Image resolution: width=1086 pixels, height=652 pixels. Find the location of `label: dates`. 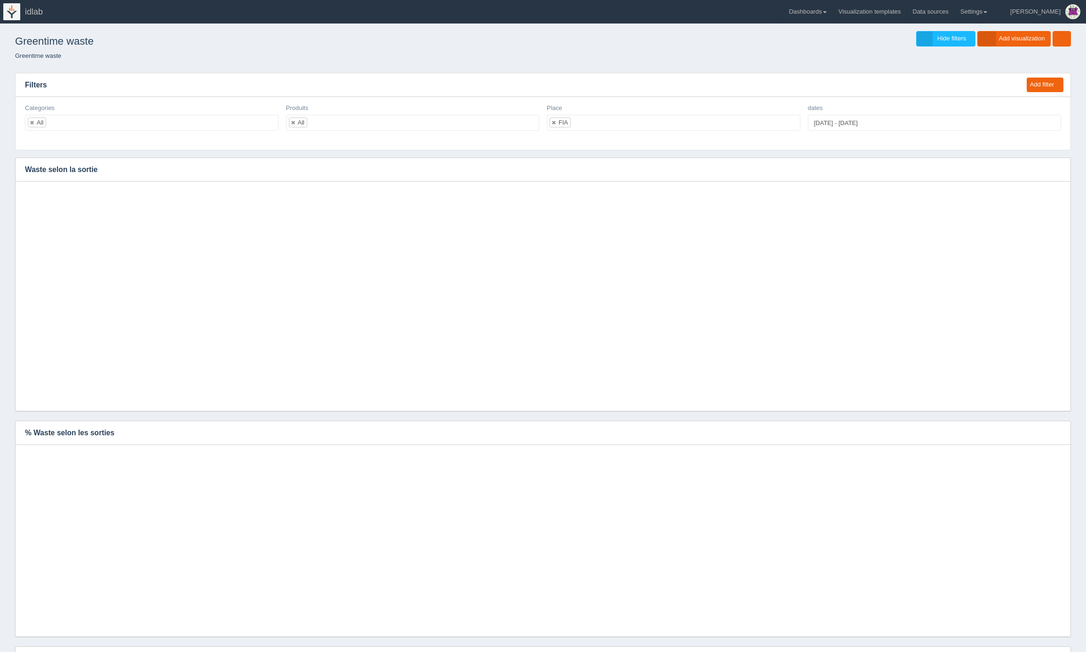

label: dates is located at coordinates (815, 108).